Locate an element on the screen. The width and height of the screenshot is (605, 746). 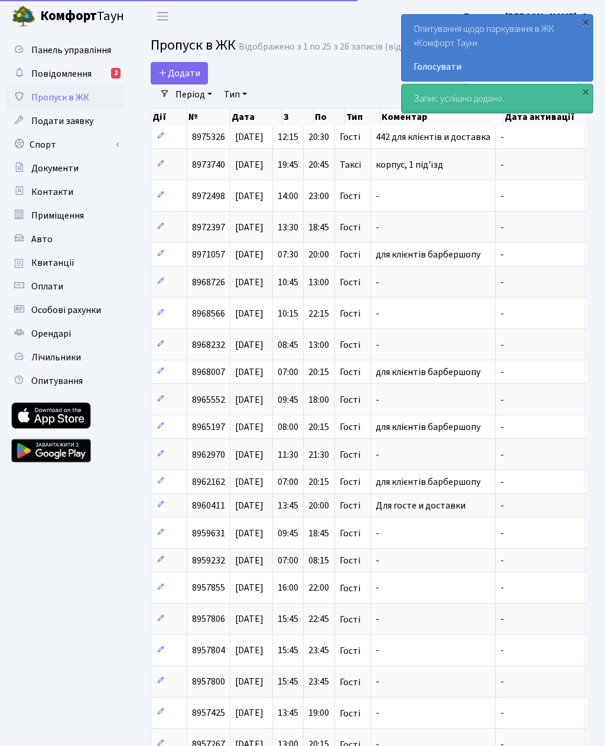
th: Дії is located at coordinates (169, 117).